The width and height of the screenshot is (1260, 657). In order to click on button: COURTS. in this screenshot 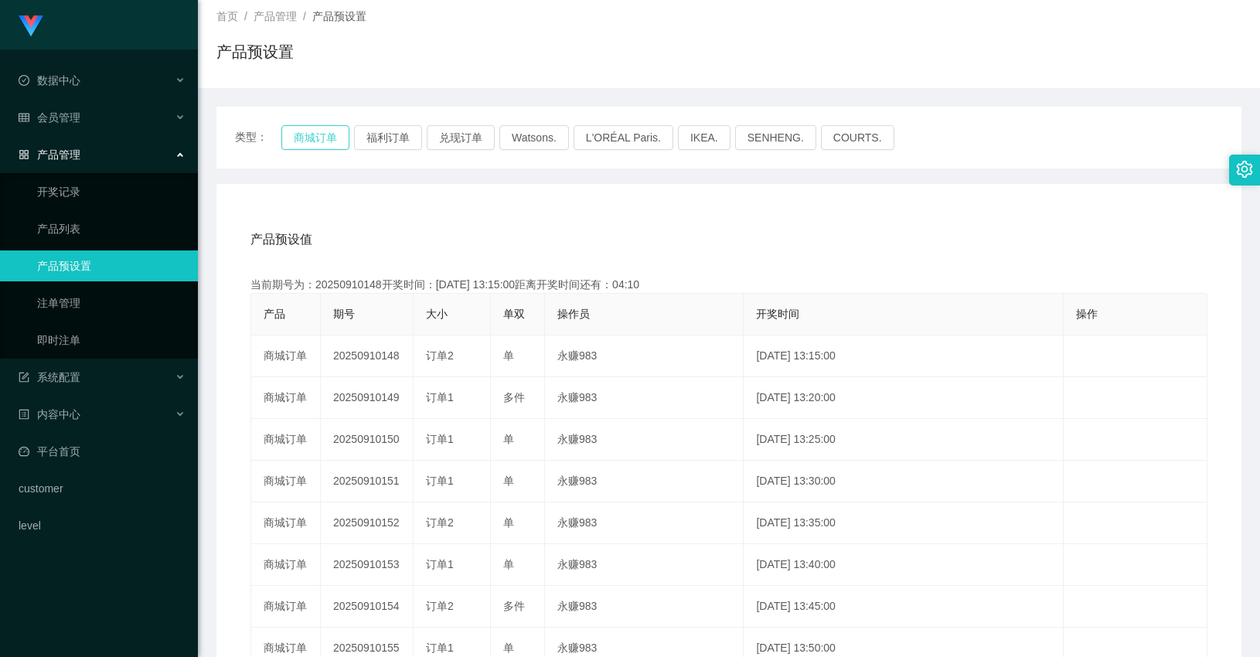, I will do `click(858, 138)`.